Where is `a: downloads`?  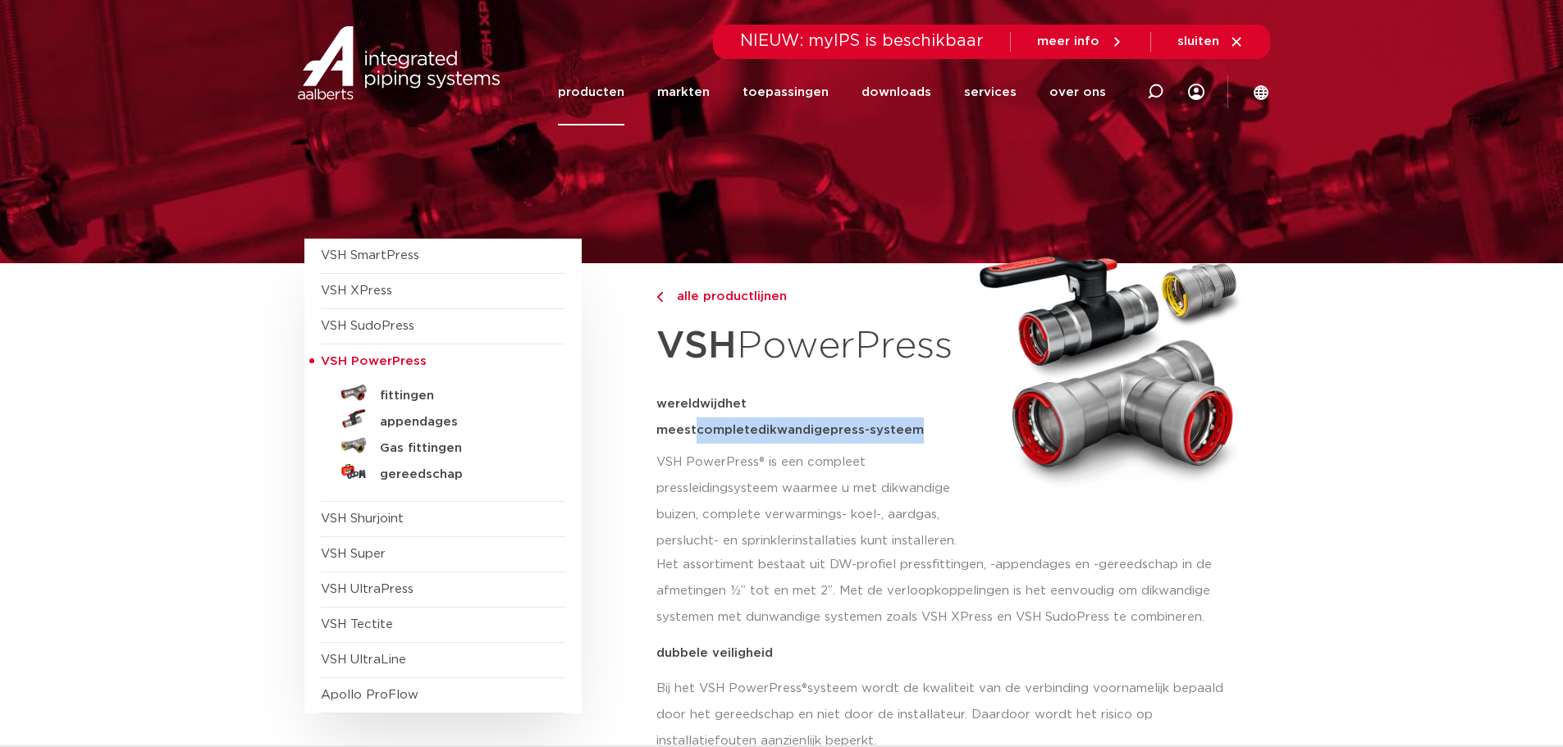 a: downloads is located at coordinates (896, 92).